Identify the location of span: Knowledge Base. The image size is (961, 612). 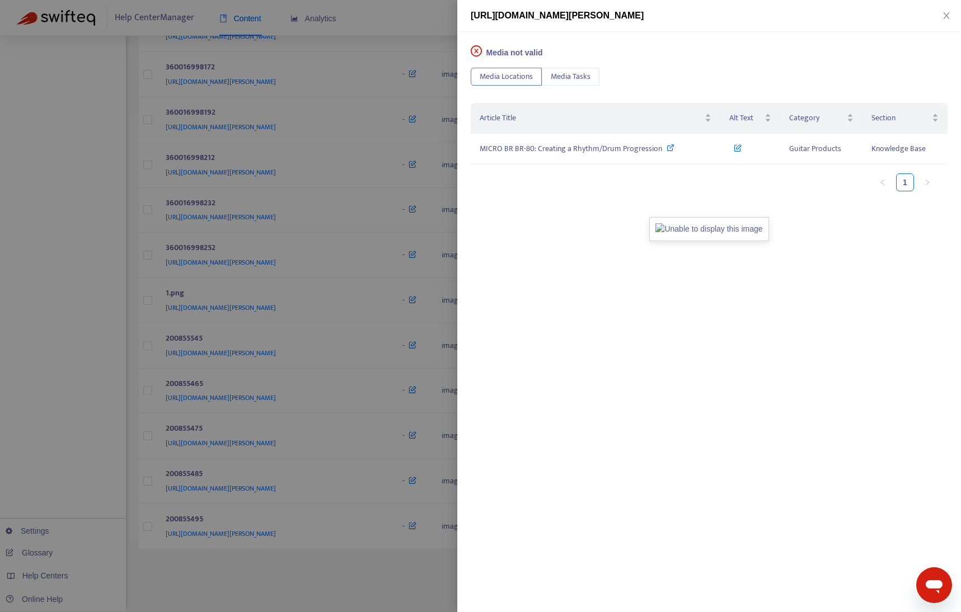
(898, 148).